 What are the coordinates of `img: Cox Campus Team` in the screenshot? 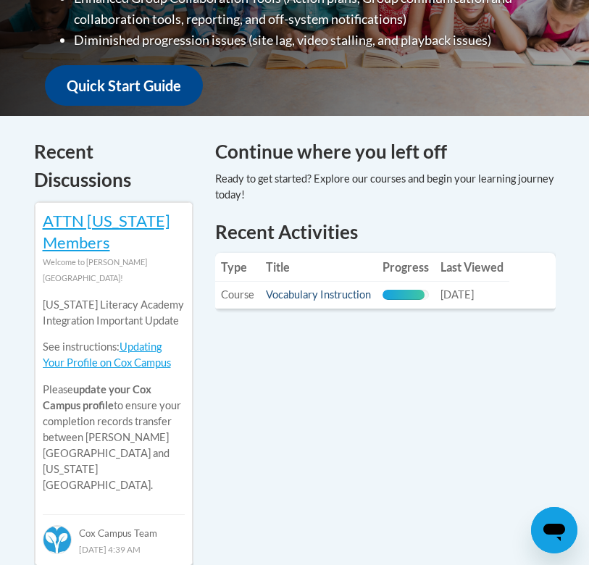 It's located at (57, 540).